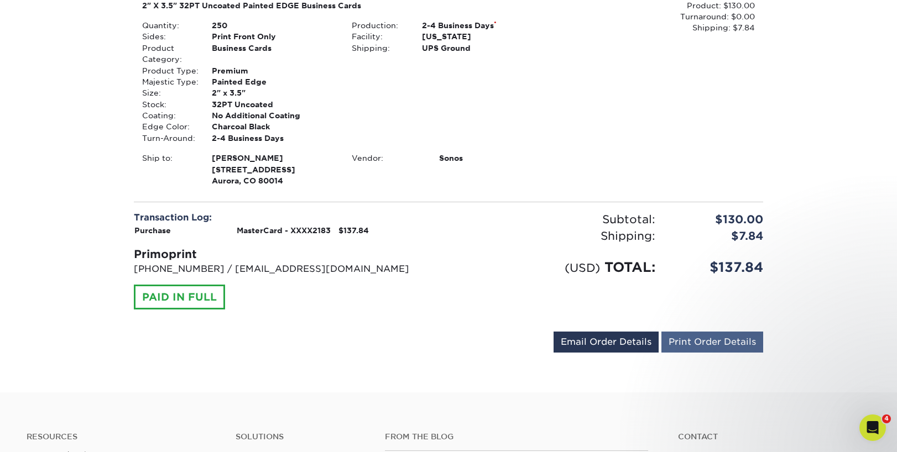 This screenshot has width=897, height=452. I want to click on h4: Solutions, so click(302, 437).